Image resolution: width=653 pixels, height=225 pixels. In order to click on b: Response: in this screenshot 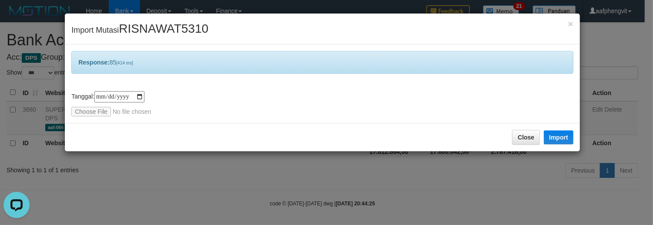, I will do `click(94, 62)`.